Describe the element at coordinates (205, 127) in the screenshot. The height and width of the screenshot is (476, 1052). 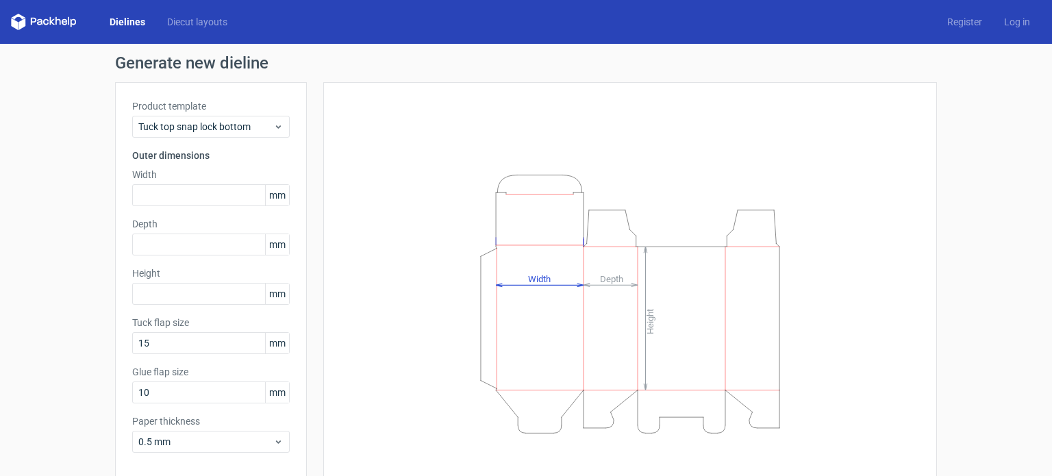
I see `span: Tuck top snap lock bottom` at that location.